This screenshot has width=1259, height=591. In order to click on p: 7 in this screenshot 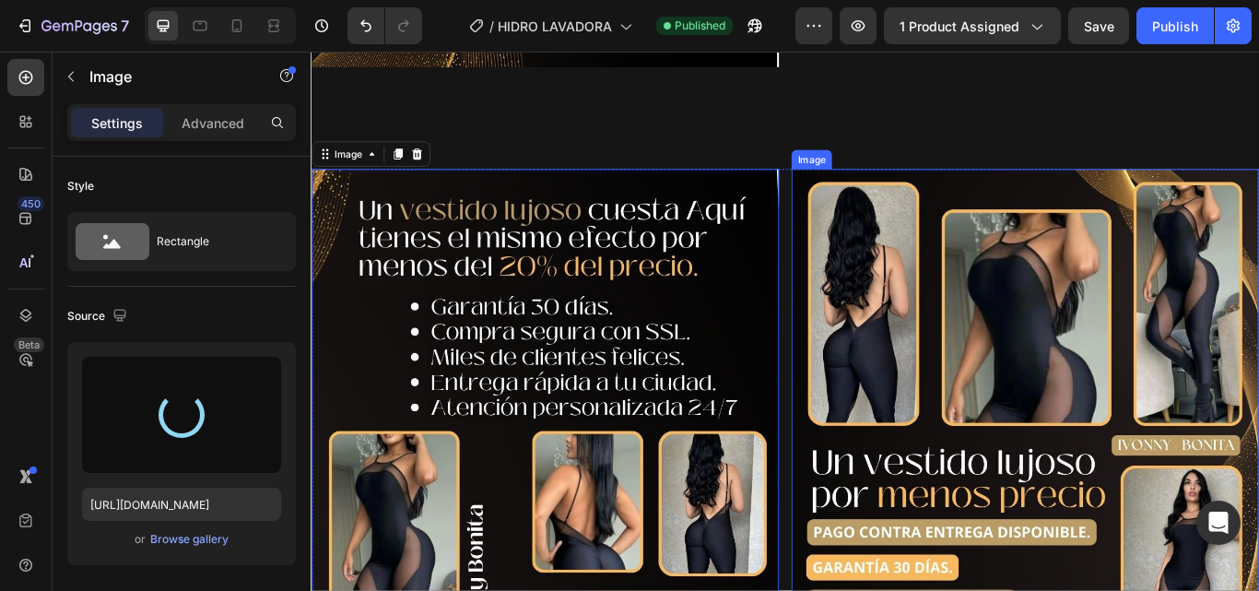, I will do `click(124, 26)`.